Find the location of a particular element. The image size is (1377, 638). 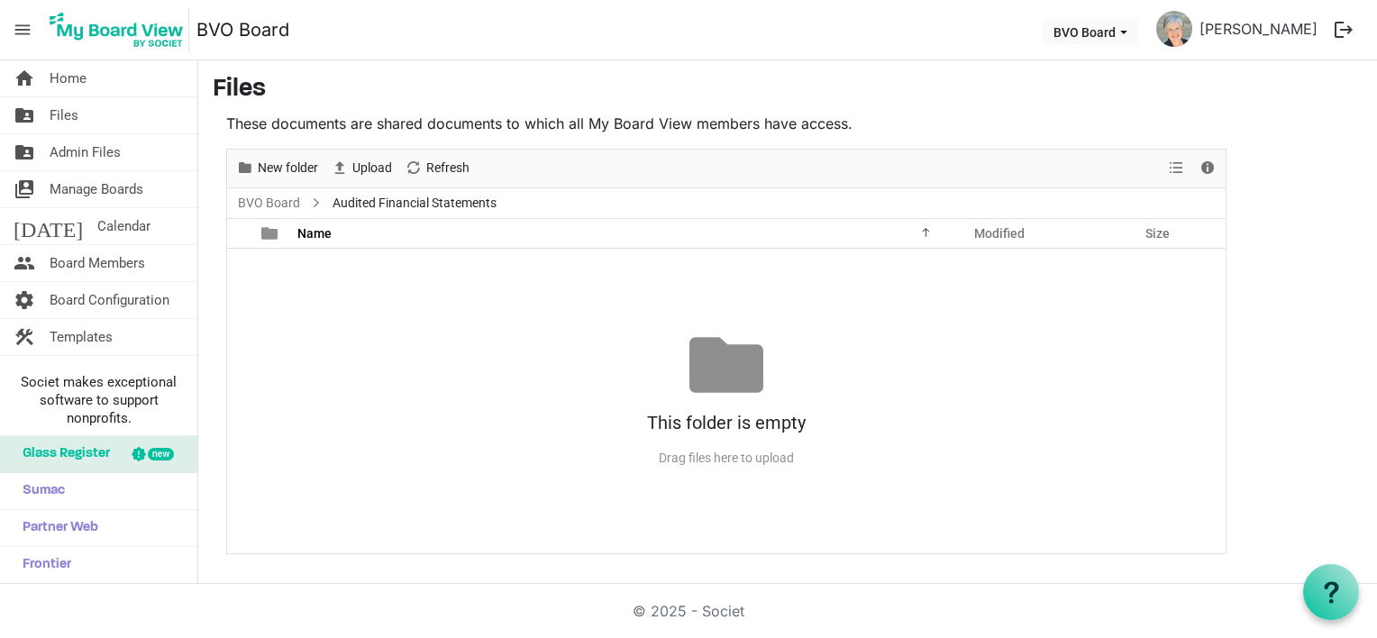

p: These documents are shared documents to which all My Board View members have access. is located at coordinates (726, 123).